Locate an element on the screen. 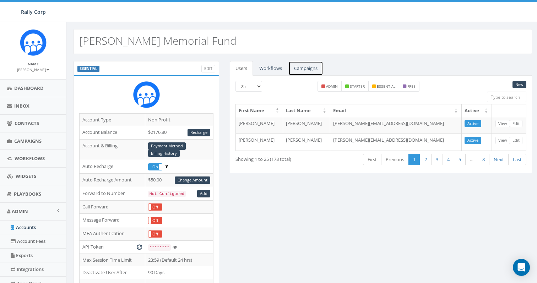  td: Deactivate User After is located at coordinates (112, 273).